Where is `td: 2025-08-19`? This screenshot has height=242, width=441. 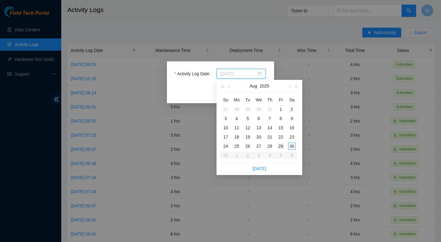 td: 2025-08-19 is located at coordinates (248, 137).